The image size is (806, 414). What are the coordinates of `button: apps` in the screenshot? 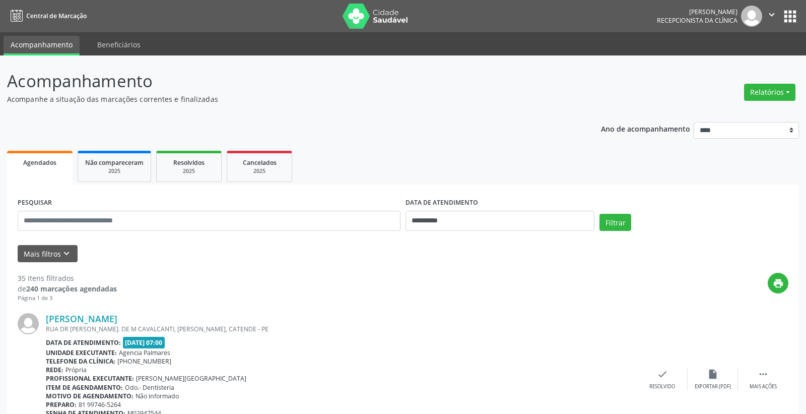 It's located at (790, 16).